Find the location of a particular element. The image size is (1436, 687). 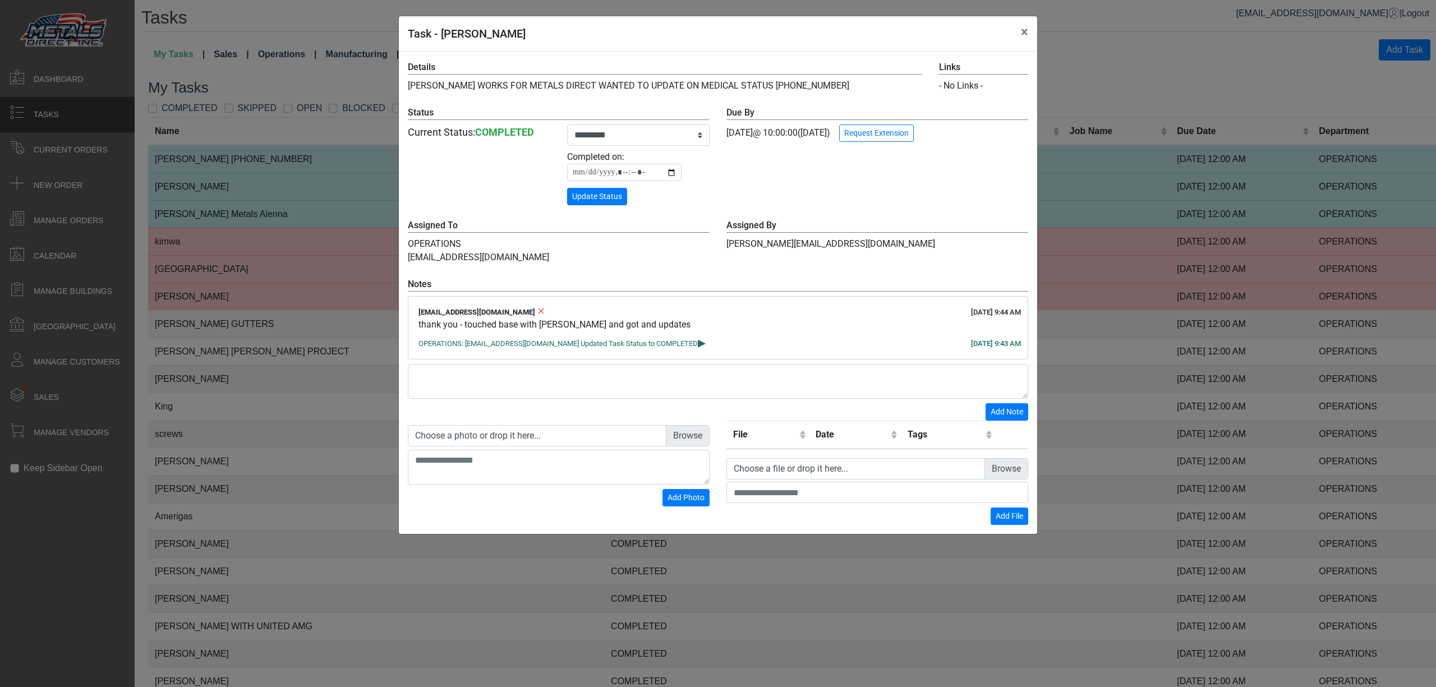

div: Current Status: is located at coordinates (479, 132).